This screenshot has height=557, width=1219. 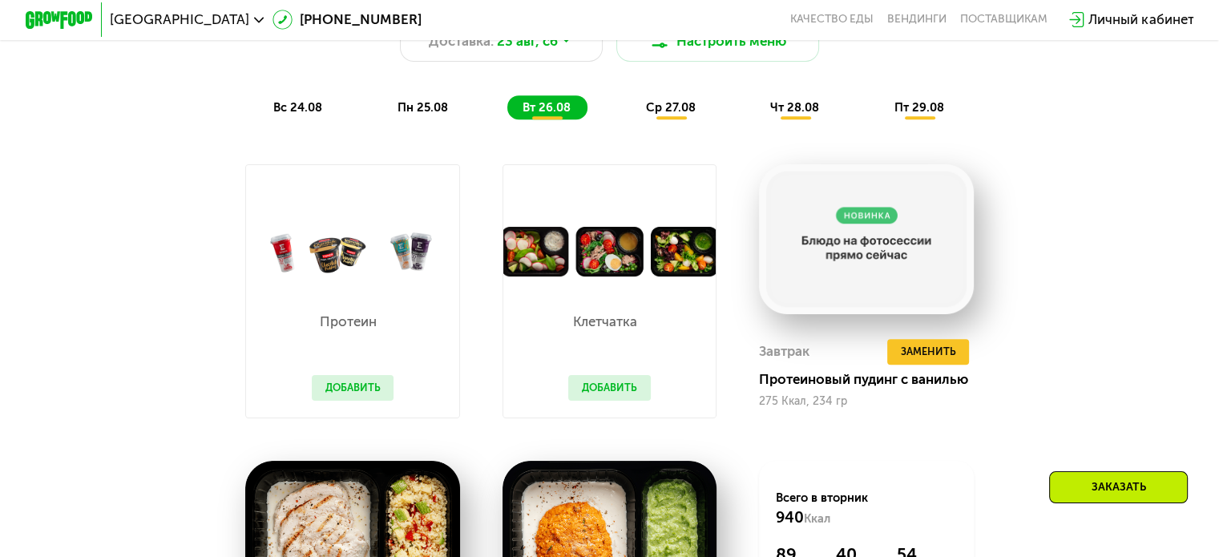 I want to click on p: Протеин, so click(x=349, y=321).